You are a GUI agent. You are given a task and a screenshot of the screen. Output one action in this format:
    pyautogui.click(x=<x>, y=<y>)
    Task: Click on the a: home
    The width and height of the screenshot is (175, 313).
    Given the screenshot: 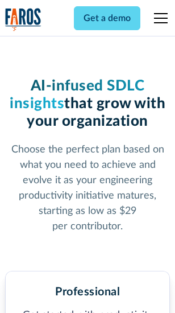 What is the action you would take?
    pyautogui.click(x=23, y=19)
    